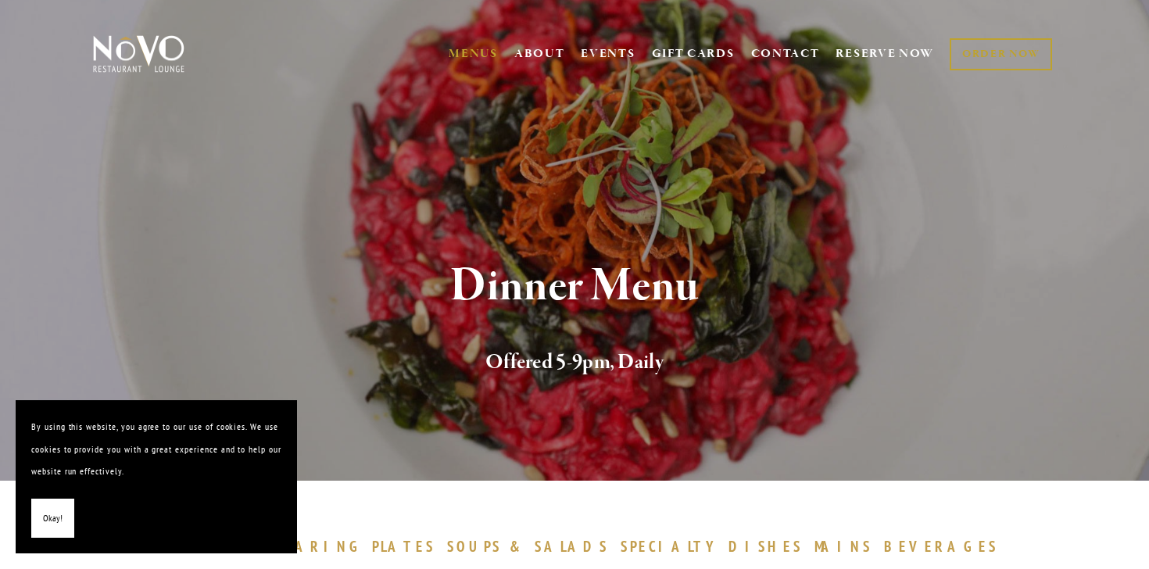  What do you see at coordinates (694, 54) in the screenshot?
I see `a: GIFT CARDS` at bounding box center [694, 54].